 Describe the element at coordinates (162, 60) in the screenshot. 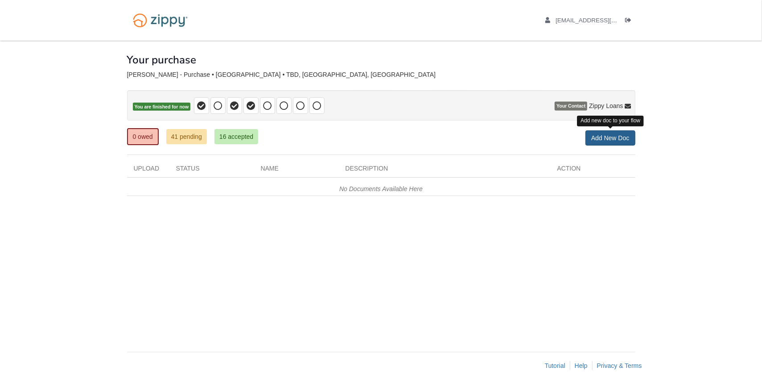

I see `h1: Your purchase` at that location.